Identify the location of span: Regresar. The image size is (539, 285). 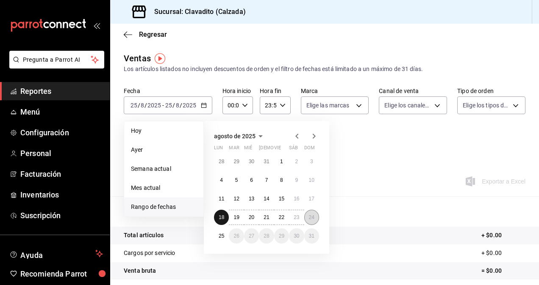
(153, 34).